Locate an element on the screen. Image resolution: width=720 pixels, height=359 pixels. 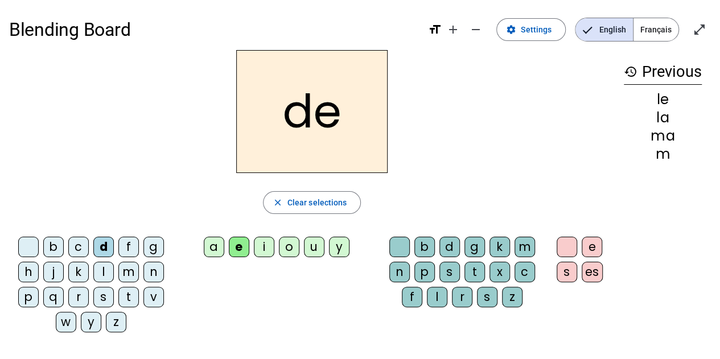
span: English is located at coordinates (604, 30).